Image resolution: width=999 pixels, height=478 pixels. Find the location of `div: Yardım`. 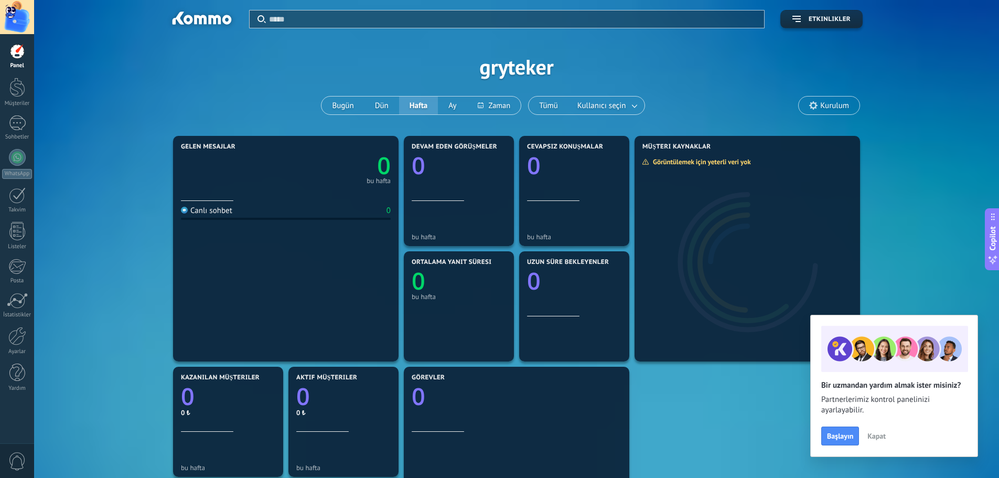

div: Yardım is located at coordinates (17, 388).